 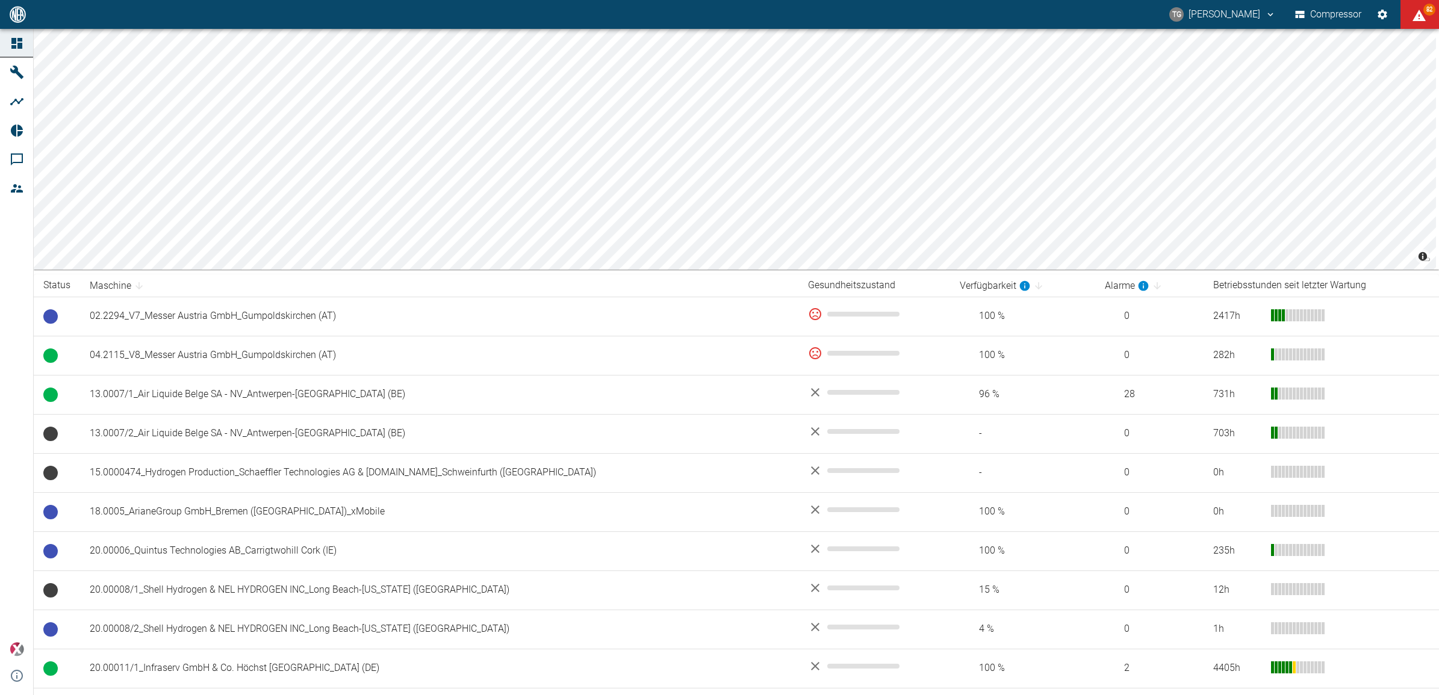 What do you see at coordinates (57, 285) in the screenshot?
I see `th: Status` at bounding box center [57, 285].